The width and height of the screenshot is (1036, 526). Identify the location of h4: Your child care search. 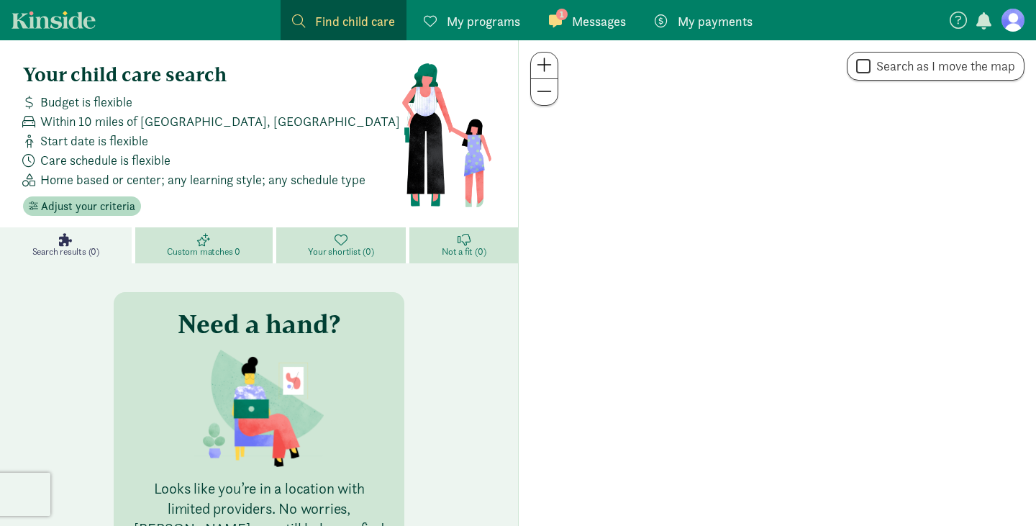
(212, 75).